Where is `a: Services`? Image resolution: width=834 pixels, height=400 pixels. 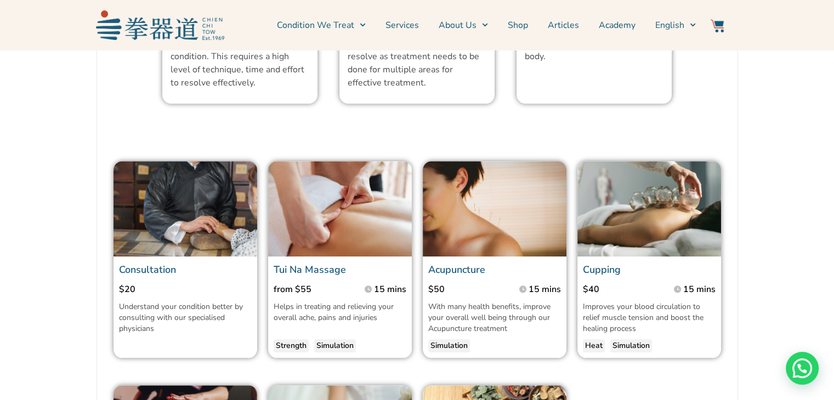
a: Services is located at coordinates (402, 25).